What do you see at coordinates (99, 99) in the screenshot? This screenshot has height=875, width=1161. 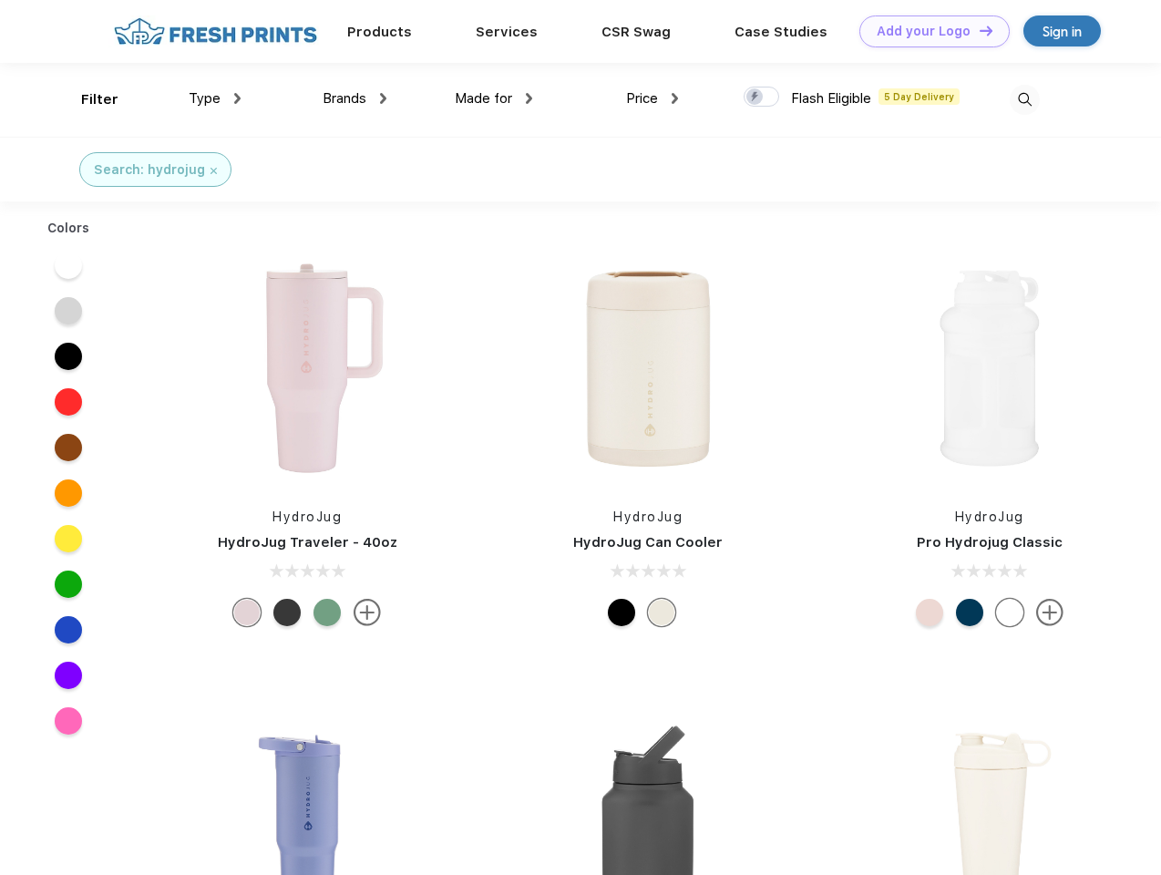 I see `div: Filter` at bounding box center [99, 99].